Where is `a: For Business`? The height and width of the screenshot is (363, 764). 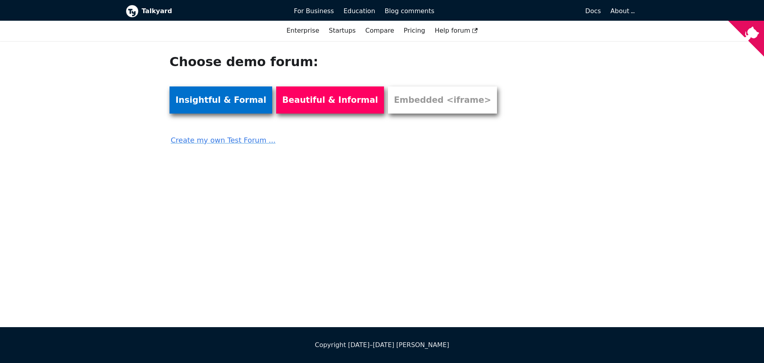 a: For Business is located at coordinates (314, 11).